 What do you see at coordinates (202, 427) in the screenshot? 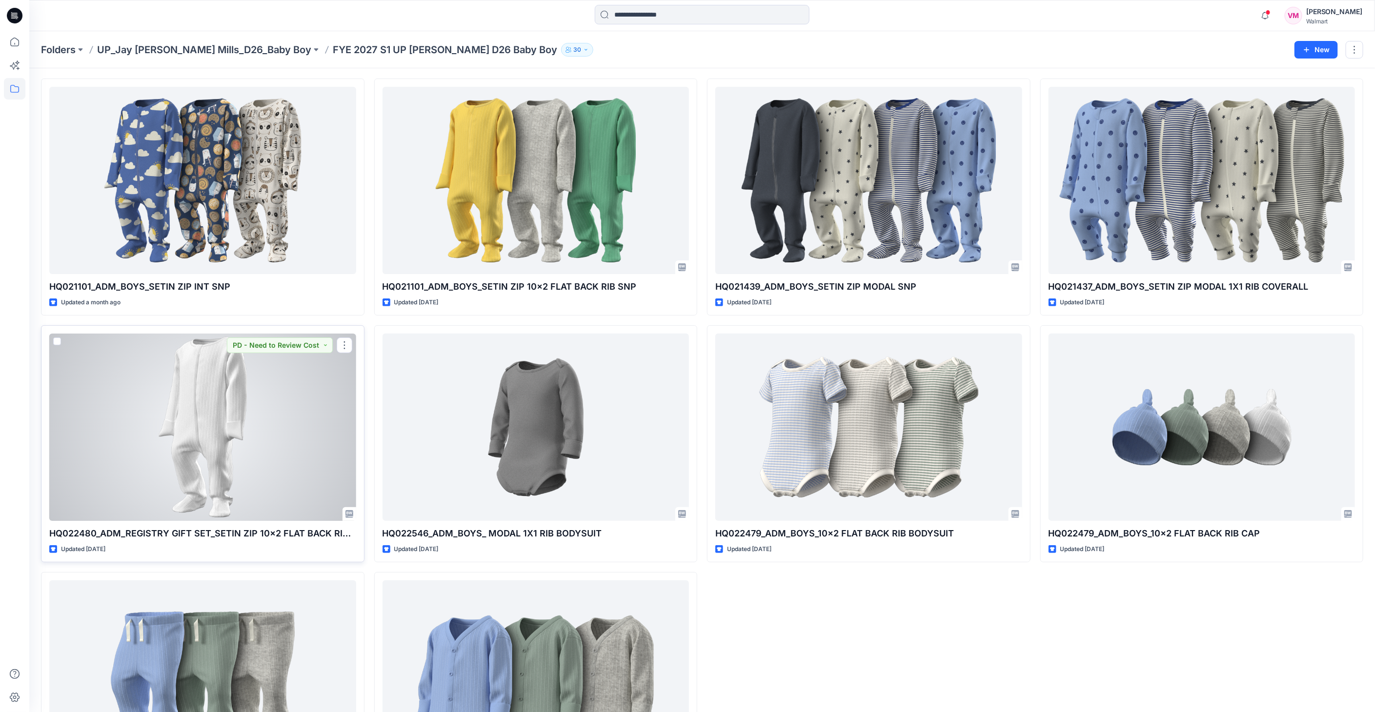
I see `a: HQ022480_ADM_REGISTRY GIFT SET_SETIN ZIP 10x2 FLAT BACK RIB SNP` at bounding box center [202, 427].